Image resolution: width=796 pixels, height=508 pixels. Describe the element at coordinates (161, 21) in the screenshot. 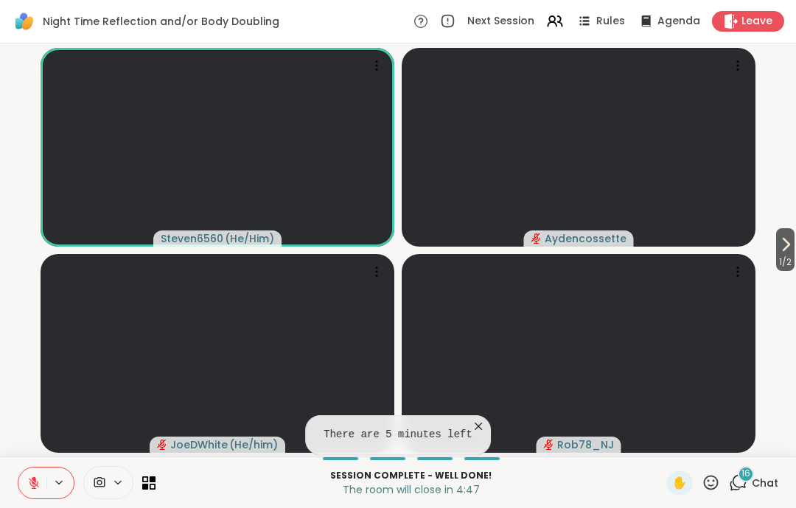

I see `span: Night Time Reflection and/or Body Doubling` at that location.